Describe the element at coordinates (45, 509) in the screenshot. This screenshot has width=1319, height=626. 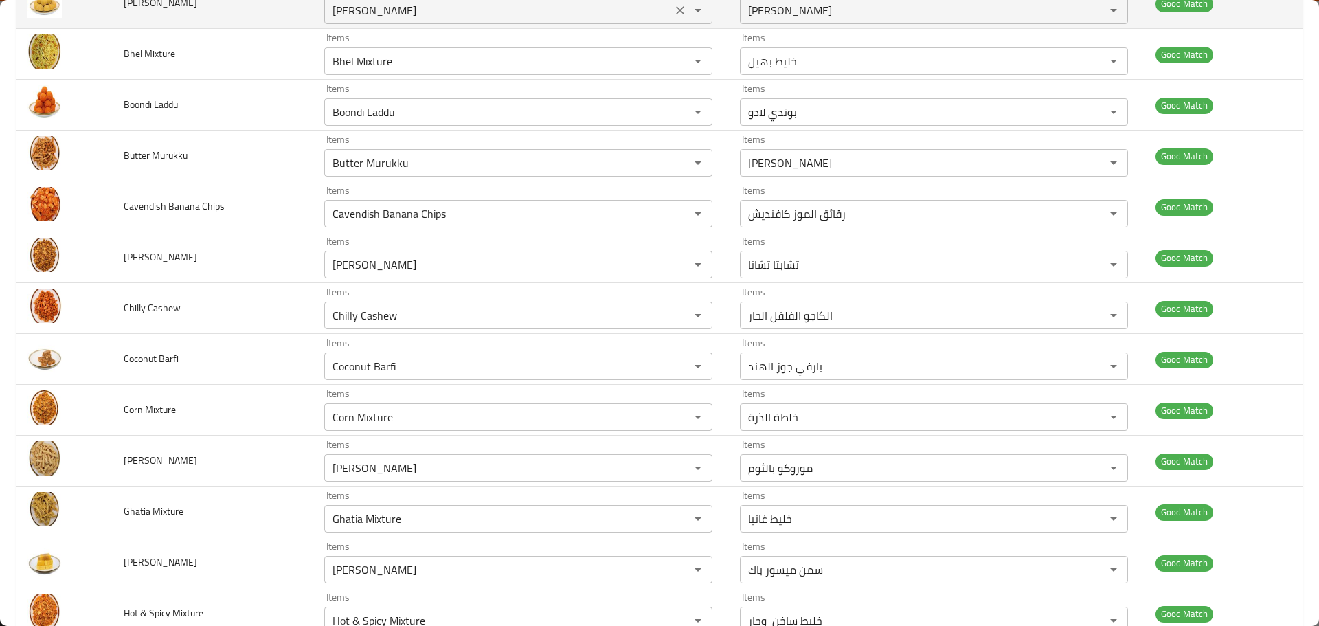
I see `img: Ghatia Mixture` at that location.